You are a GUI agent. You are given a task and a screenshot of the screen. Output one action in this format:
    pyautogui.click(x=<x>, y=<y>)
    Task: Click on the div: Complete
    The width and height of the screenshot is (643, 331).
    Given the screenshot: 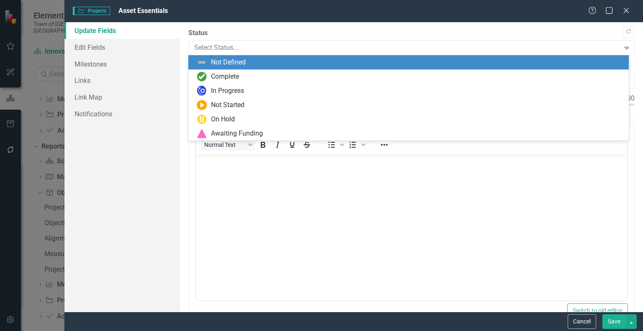 What is the action you would take?
    pyautogui.click(x=225, y=77)
    